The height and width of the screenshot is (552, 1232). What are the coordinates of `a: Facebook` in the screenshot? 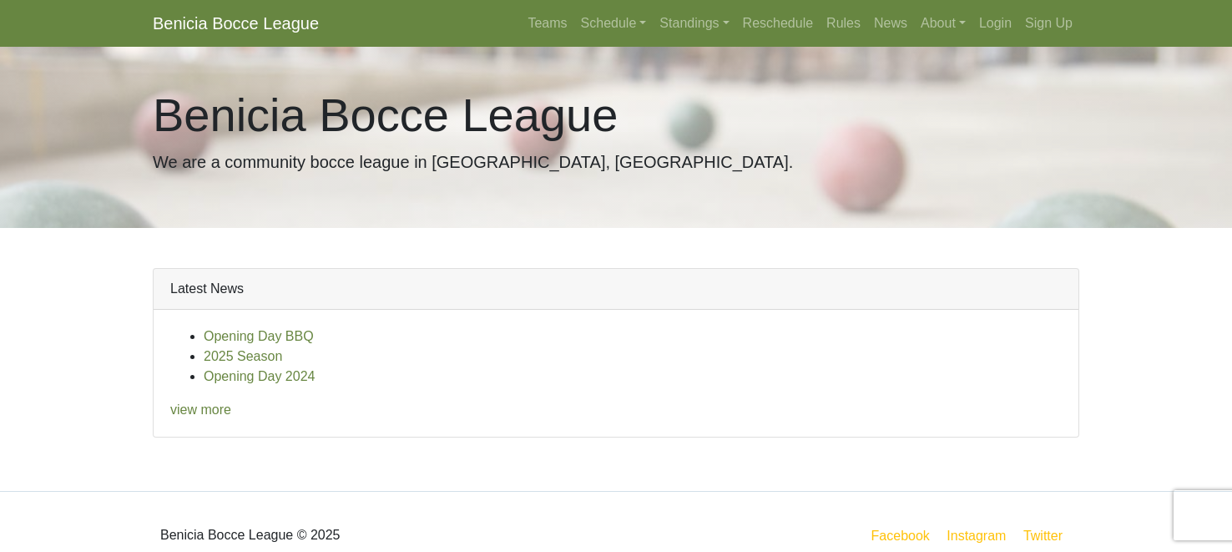 It's located at (901, 535).